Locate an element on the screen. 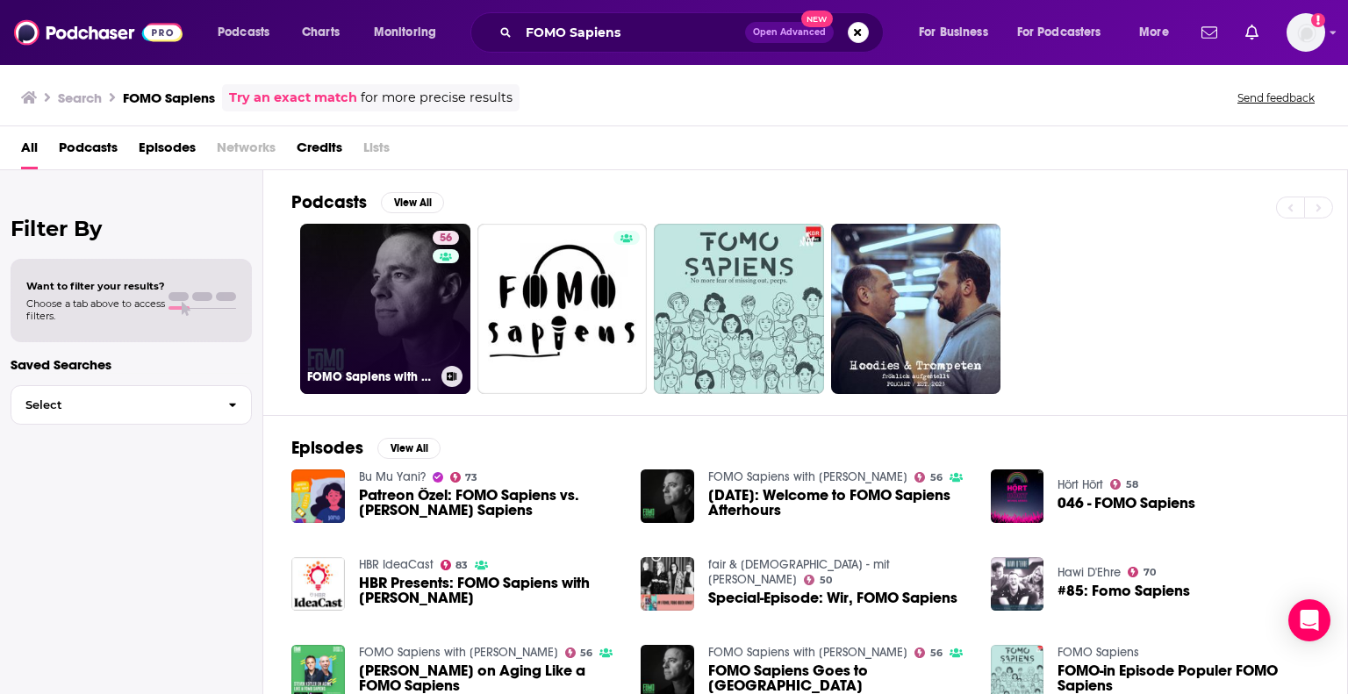  span: Episodes is located at coordinates (167, 151).